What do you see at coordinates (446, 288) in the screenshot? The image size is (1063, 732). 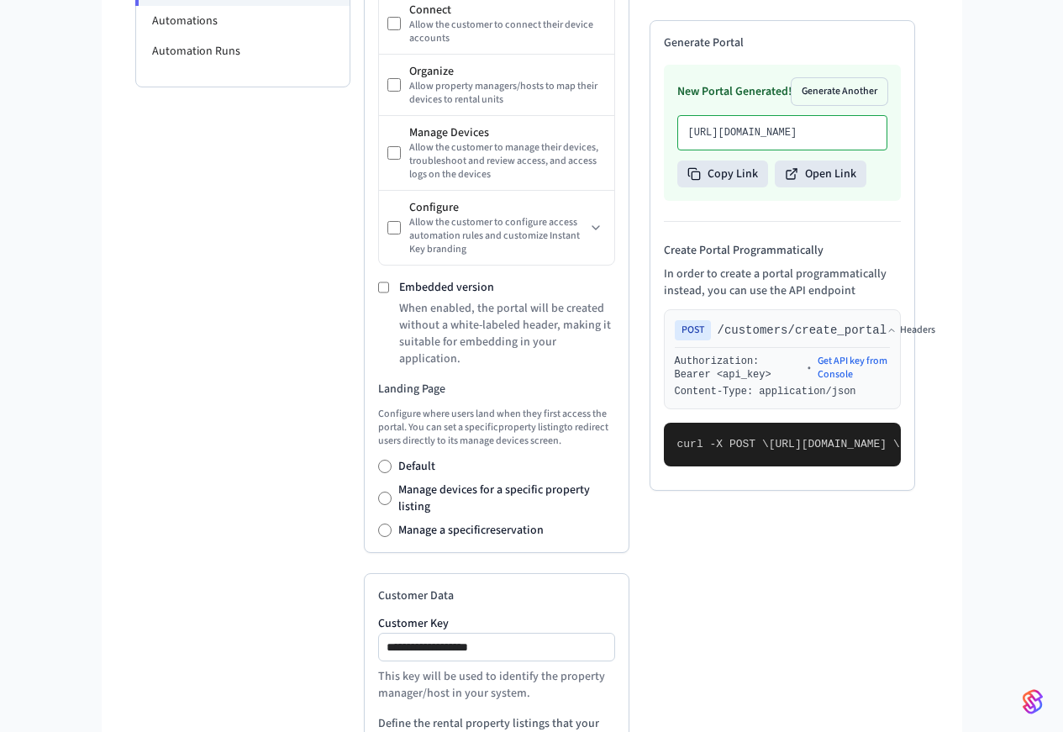 I see `label: Embedded version` at bounding box center [446, 288].